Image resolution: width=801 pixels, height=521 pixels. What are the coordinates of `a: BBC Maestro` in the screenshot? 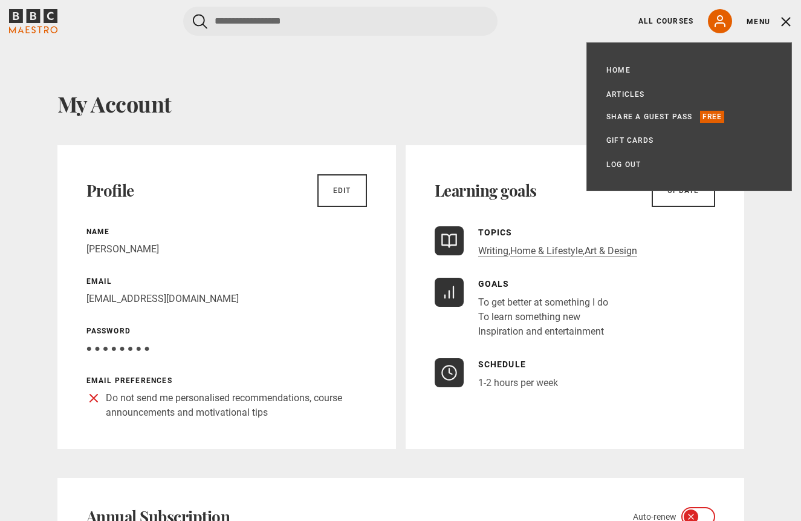 It's located at (33, 21).